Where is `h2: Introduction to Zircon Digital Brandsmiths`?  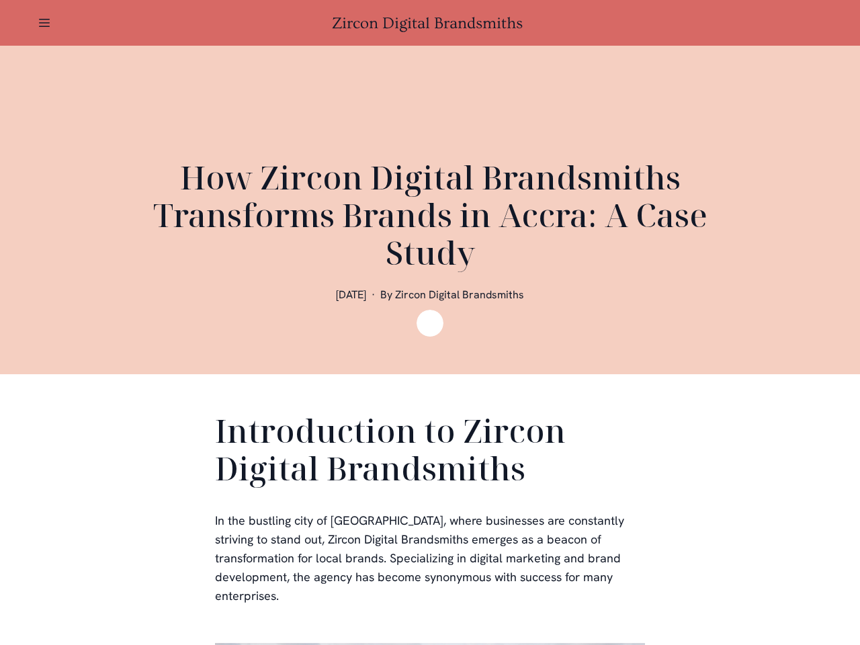 h2: Introduction to Zircon Digital Brandsmiths is located at coordinates (430, 452).